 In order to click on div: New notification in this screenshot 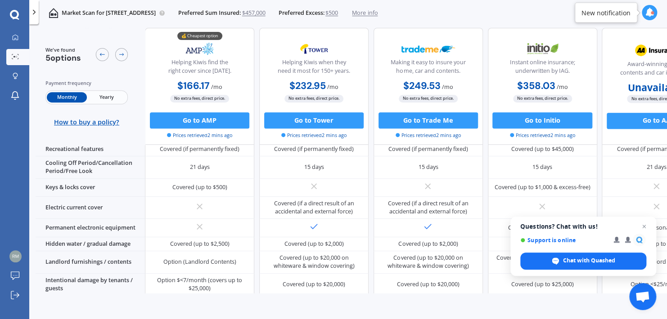, I will do `click(605, 13)`.